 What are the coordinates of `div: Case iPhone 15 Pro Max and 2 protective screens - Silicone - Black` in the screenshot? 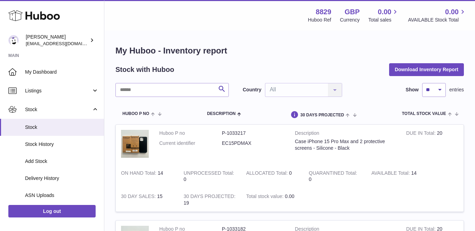 It's located at (345, 145).